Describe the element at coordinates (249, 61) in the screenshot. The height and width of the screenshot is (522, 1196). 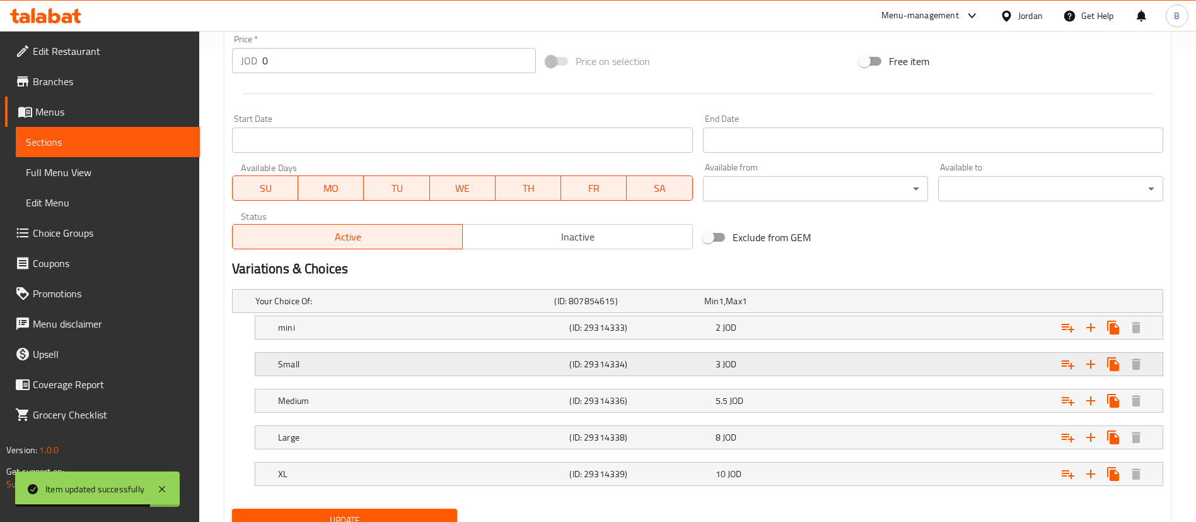
I see `p: JOD` at that location.